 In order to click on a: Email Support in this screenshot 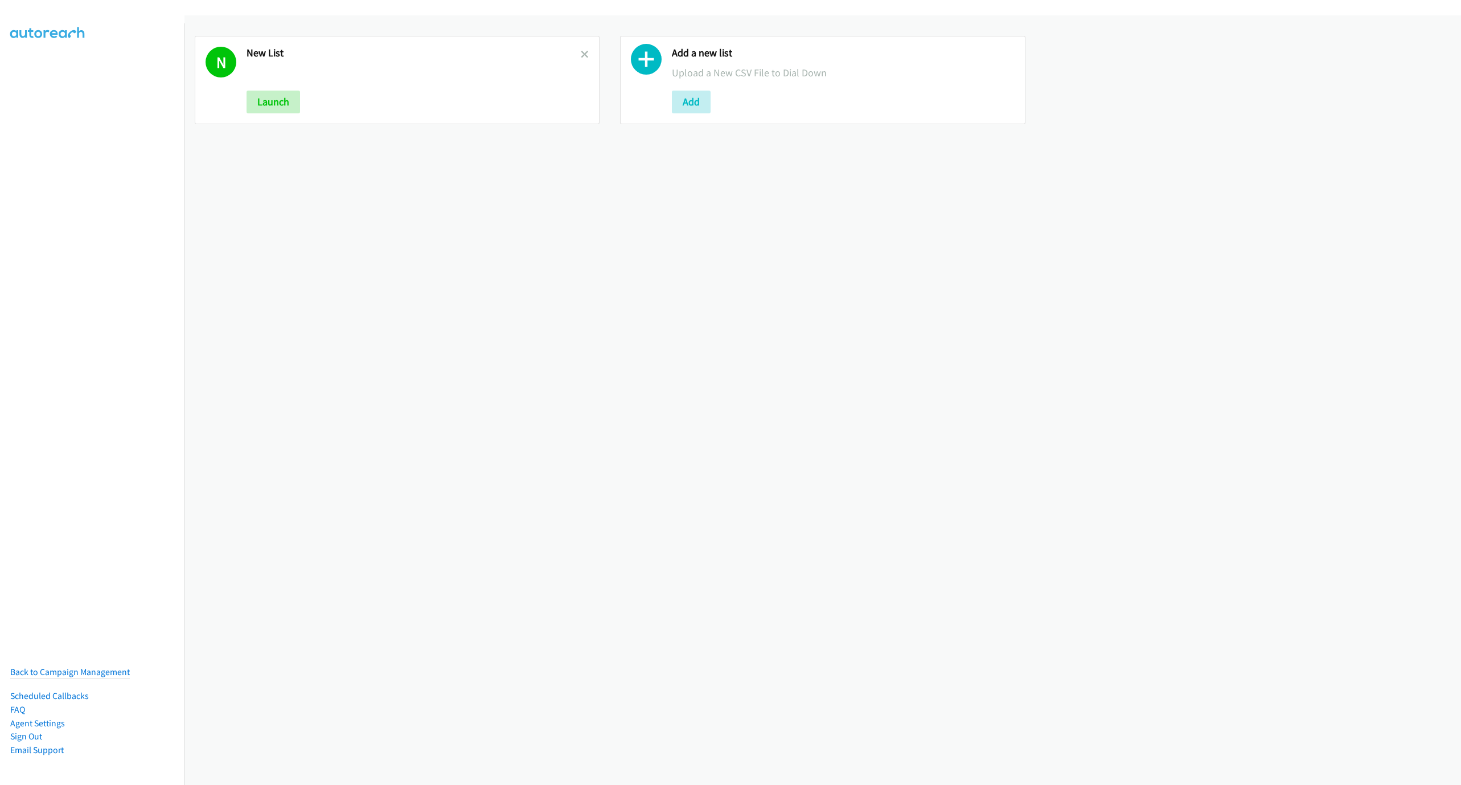, I will do `click(37, 750)`.